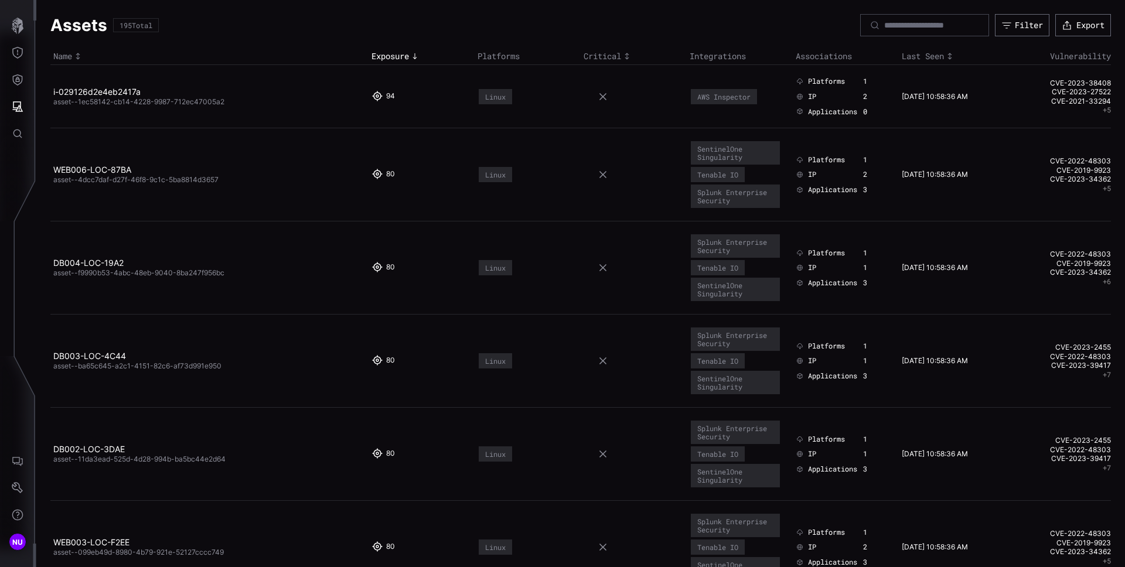 This screenshot has width=1125, height=567. What do you see at coordinates (875, 112) in the screenshot?
I see `div: 0` at bounding box center [875, 112].